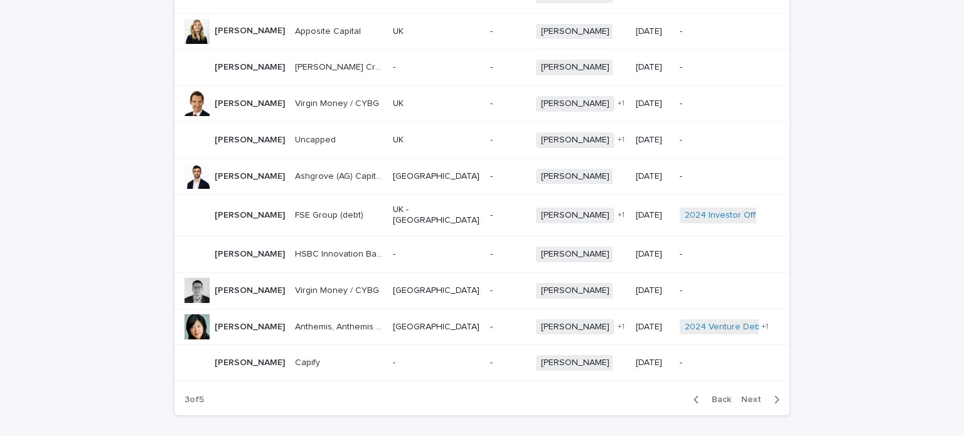 This screenshot has height=436, width=964. Describe the element at coordinates (762, 400) in the screenshot. I see `button: Next` at that location.